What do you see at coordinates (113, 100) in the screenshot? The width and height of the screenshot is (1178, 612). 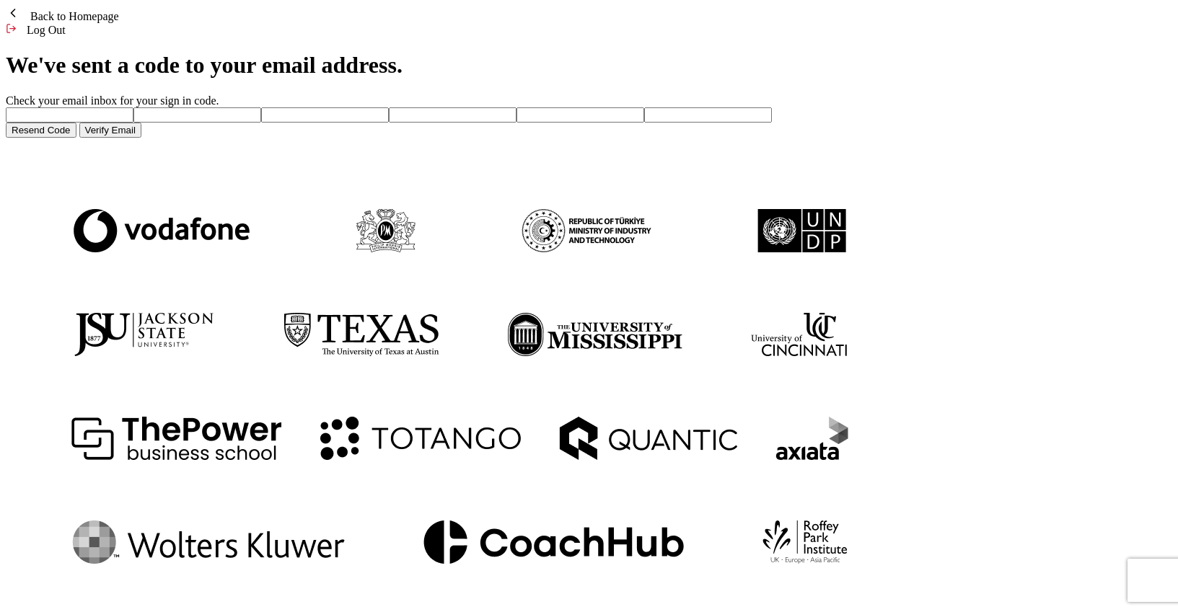 I see `span: Check your email inbox for your sign in code.` at bounding box center [113, 100].